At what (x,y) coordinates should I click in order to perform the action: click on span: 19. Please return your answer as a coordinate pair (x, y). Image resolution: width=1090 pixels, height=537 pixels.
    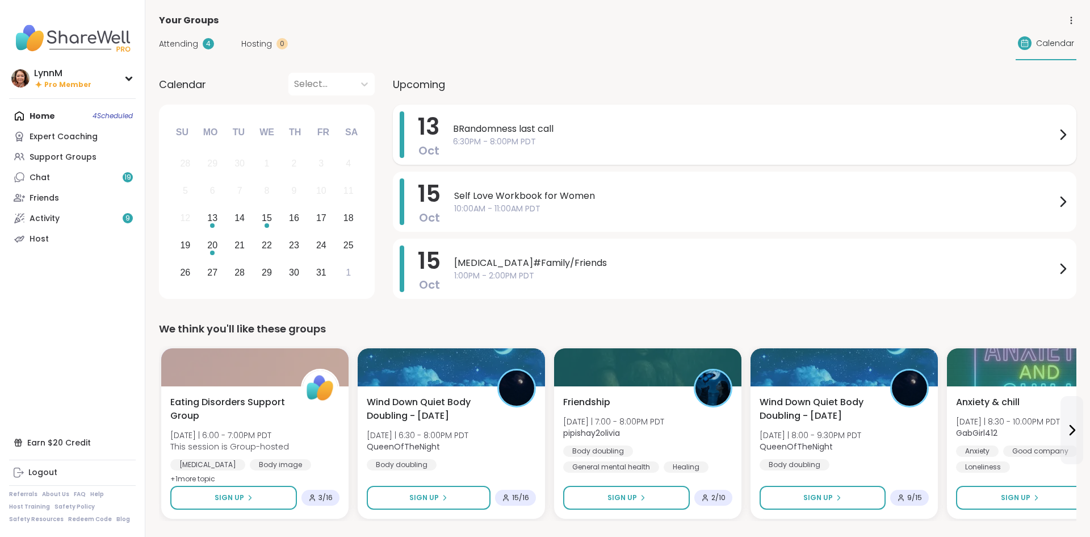
    Looking at the image, I should click on (128, 177).